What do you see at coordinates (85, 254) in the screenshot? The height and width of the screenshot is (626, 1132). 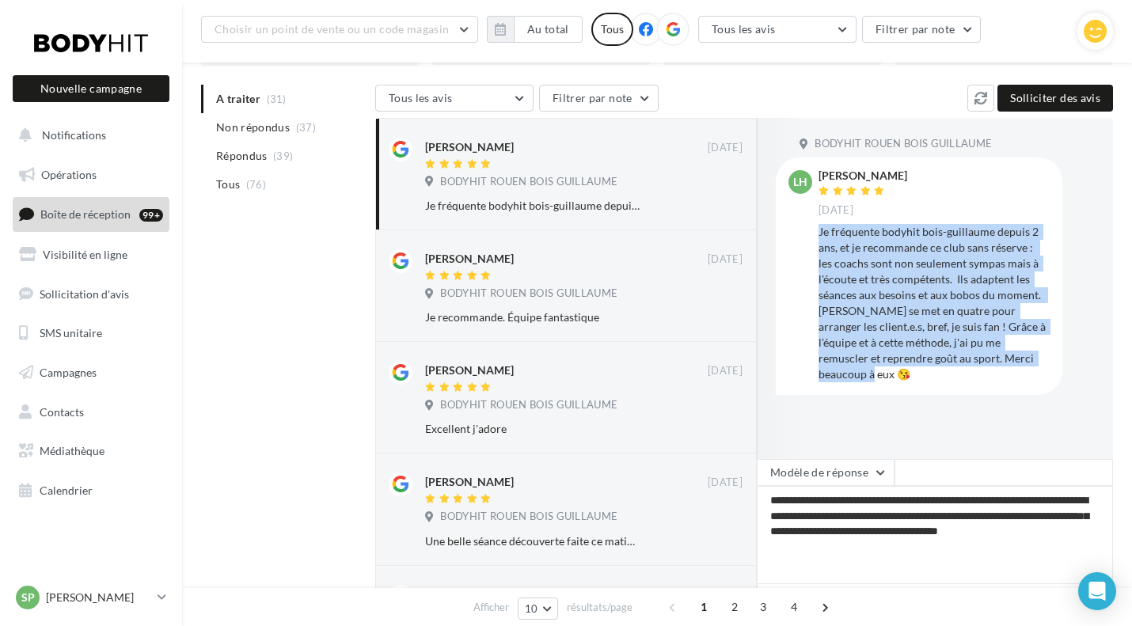 I see `span: Visibilité en ligne` at bounding box center [85, 254].